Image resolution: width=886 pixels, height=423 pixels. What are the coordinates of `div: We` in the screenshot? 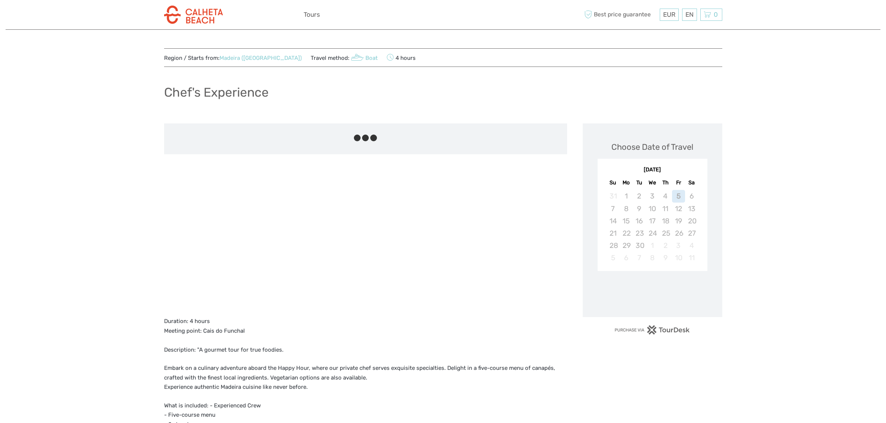 It's located at (652, 183).